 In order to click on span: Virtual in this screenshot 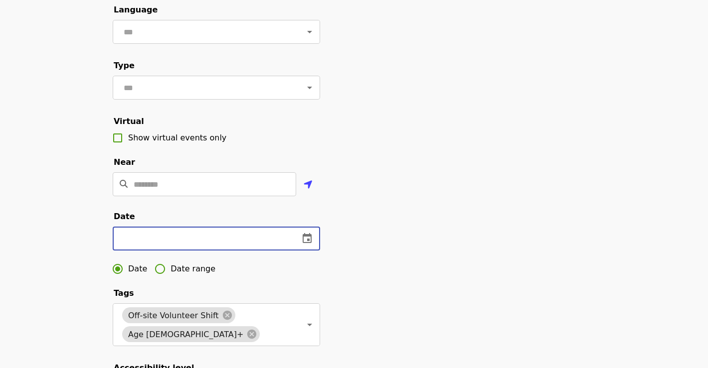, I will do `click(129, 121)`.